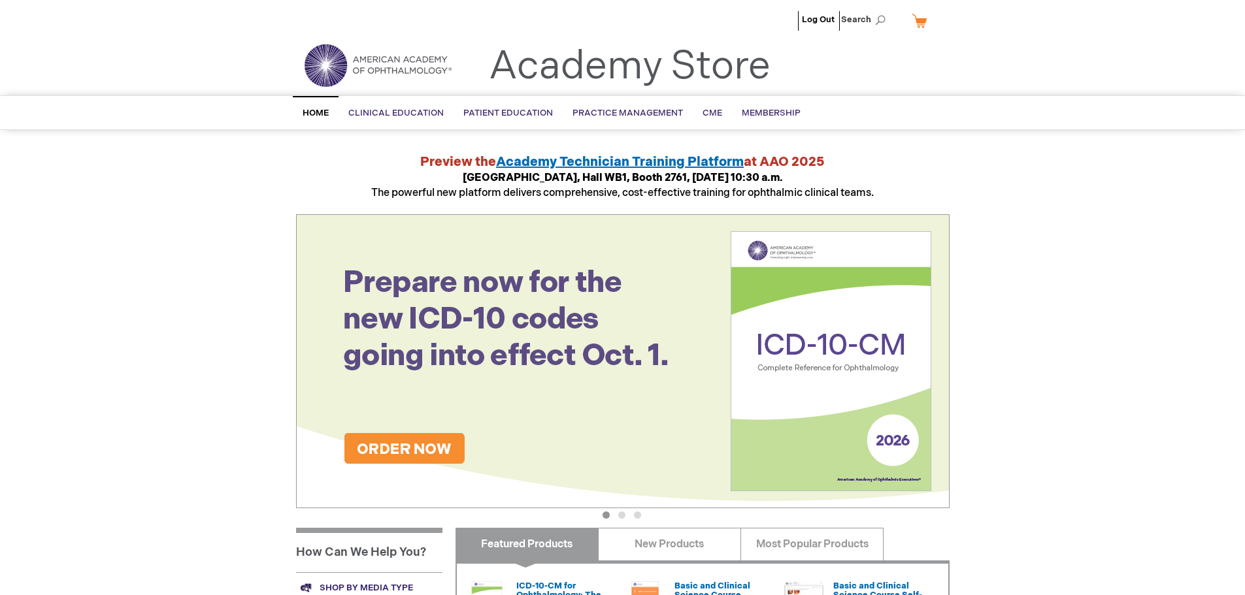 The width and height of the screenshot is (1245, 595). Describe the element at coordinates (812, 544) in the screenshot. I see `a: Most Popular Products` at that location.